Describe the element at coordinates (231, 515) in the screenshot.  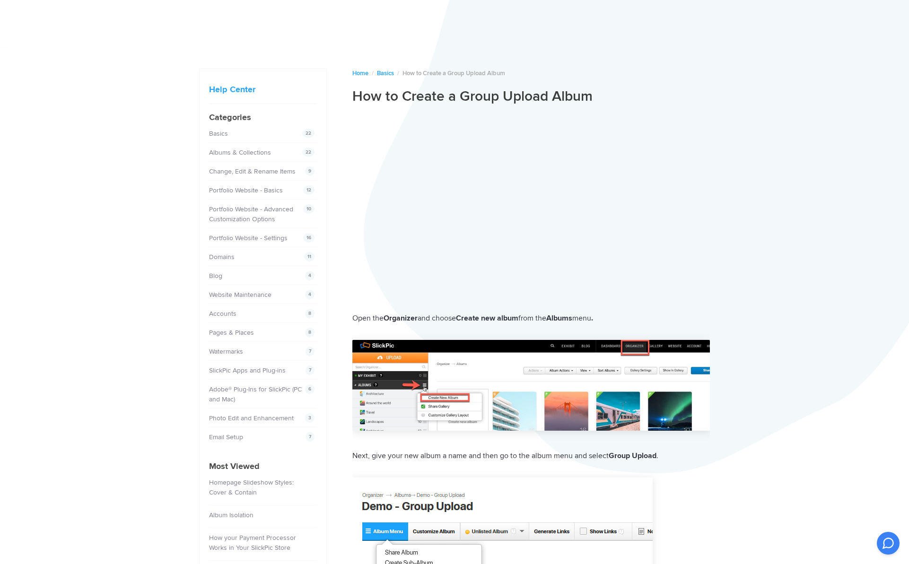
I see `a: Album Isolation` at that location.